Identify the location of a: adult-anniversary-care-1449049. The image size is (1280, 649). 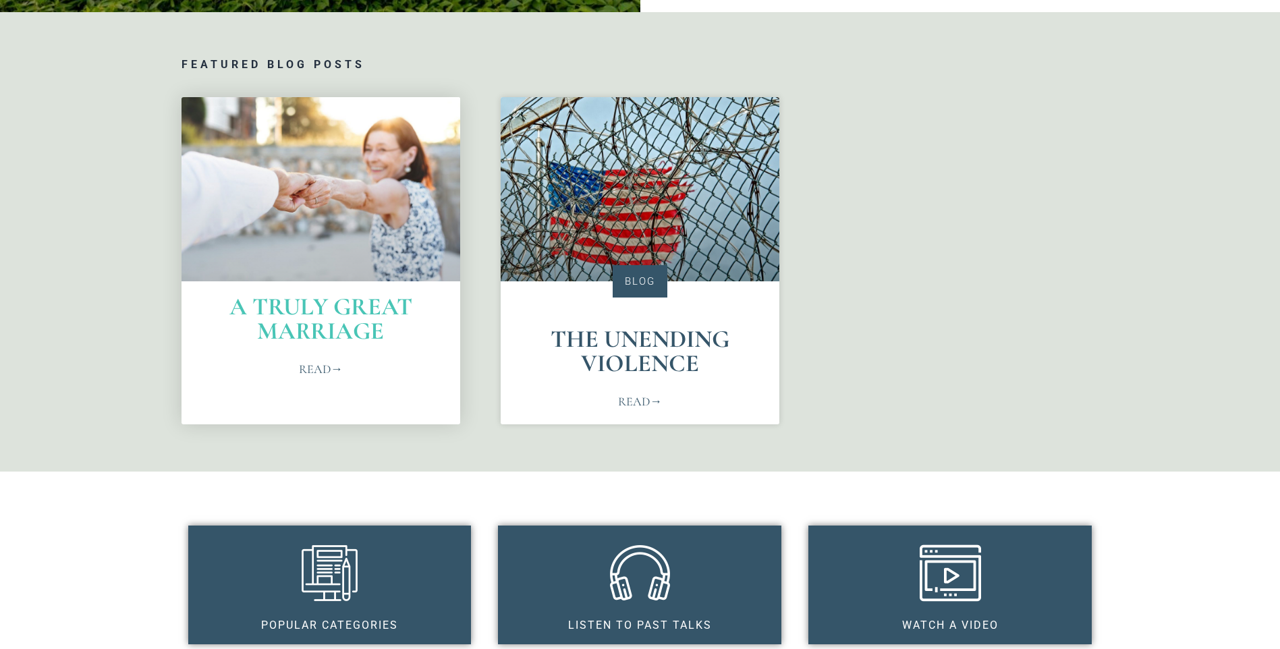
(321, 189).